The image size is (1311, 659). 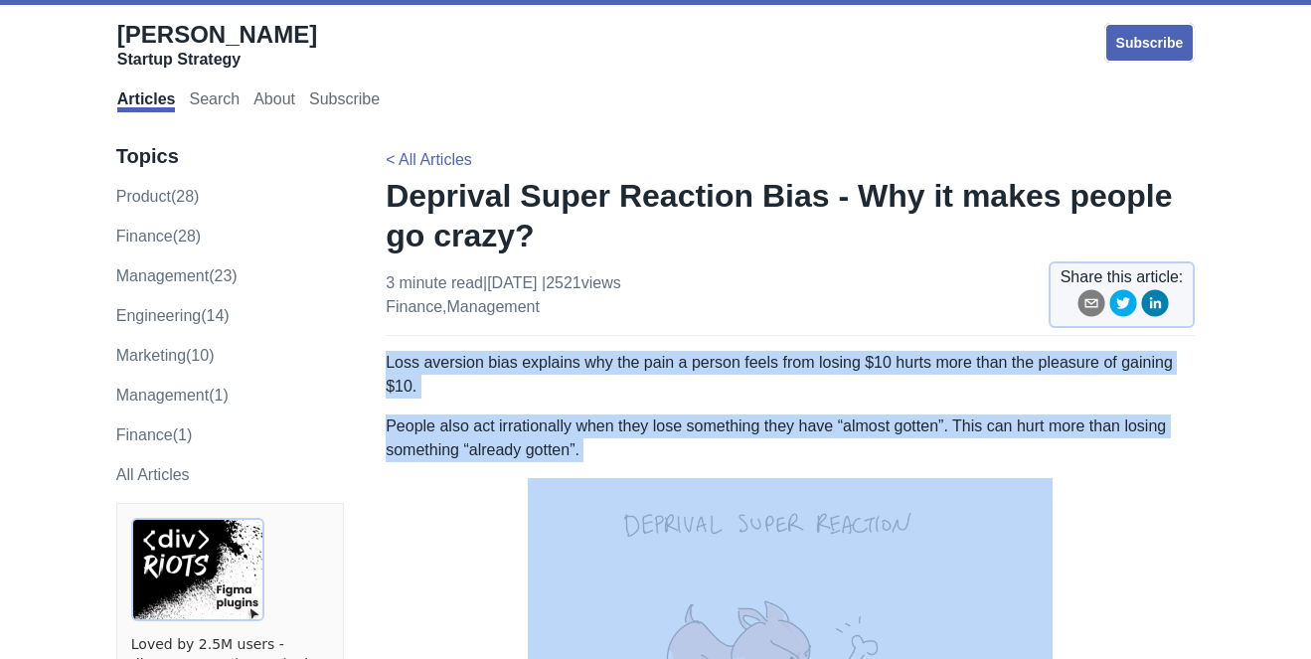 I want to click on p: Loss aversion bias explains why the pain a person feels from losing $10 hurts more than the pleas..., so click(x=790, y=375).